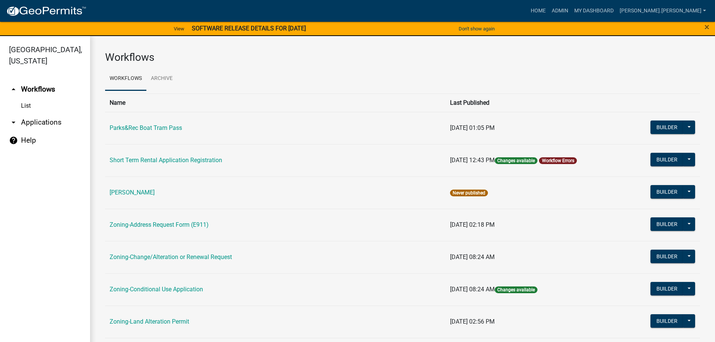 This screenshot has width=715, height=342. What do you see at coordinates (149, 321) in the screenshot?
I see `a: Zoning-Land Alteration Permit` at bounding box center [149, 321].